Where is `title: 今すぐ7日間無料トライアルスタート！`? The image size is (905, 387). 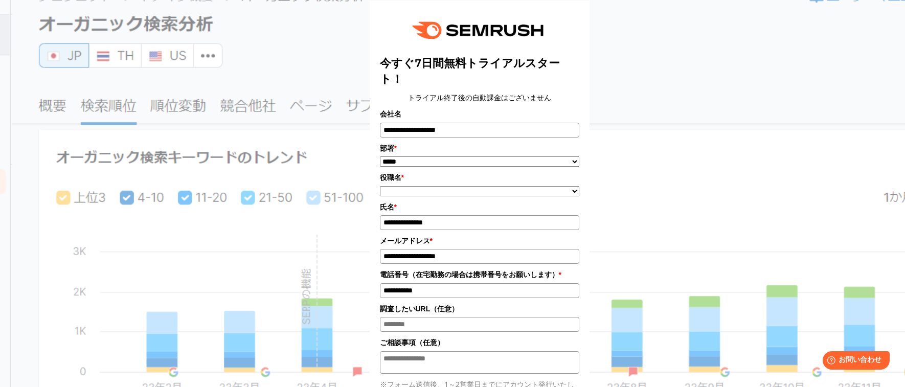
title: 今すぐ7日間無料トライアルスタート！ is located at coordinates (480, 71).